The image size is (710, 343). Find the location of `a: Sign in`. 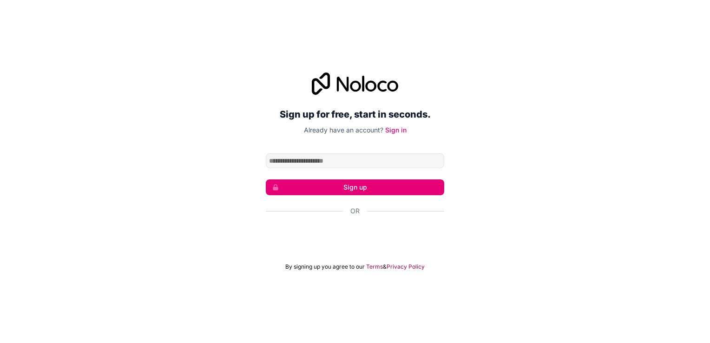

a: Sign in is located at coordinates (396, 130).